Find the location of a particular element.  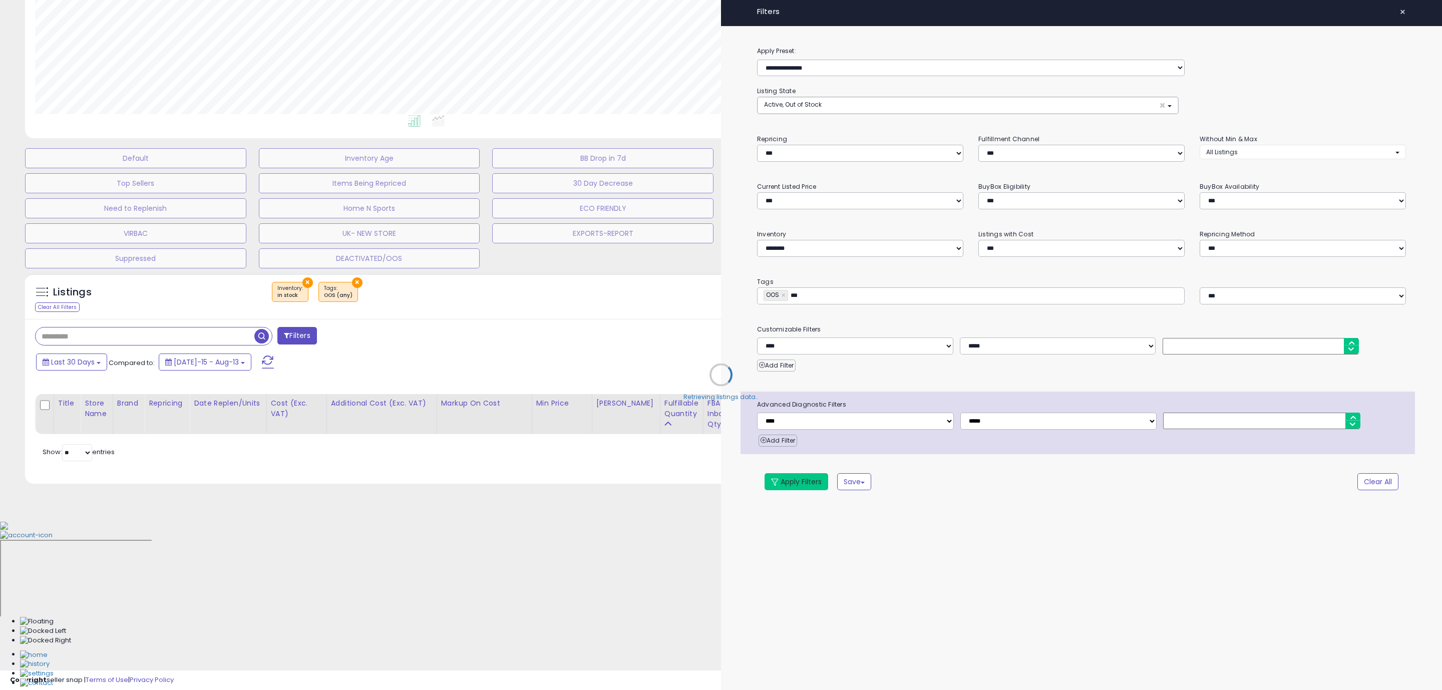

small: Inventory is located at coordinates (771, 234).